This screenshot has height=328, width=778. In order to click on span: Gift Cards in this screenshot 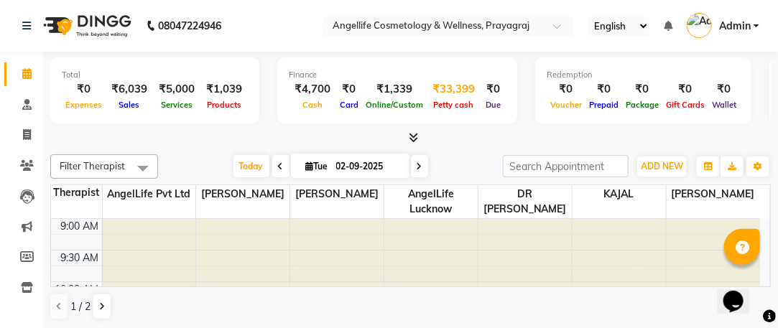, I will do `click(685, 105)`.